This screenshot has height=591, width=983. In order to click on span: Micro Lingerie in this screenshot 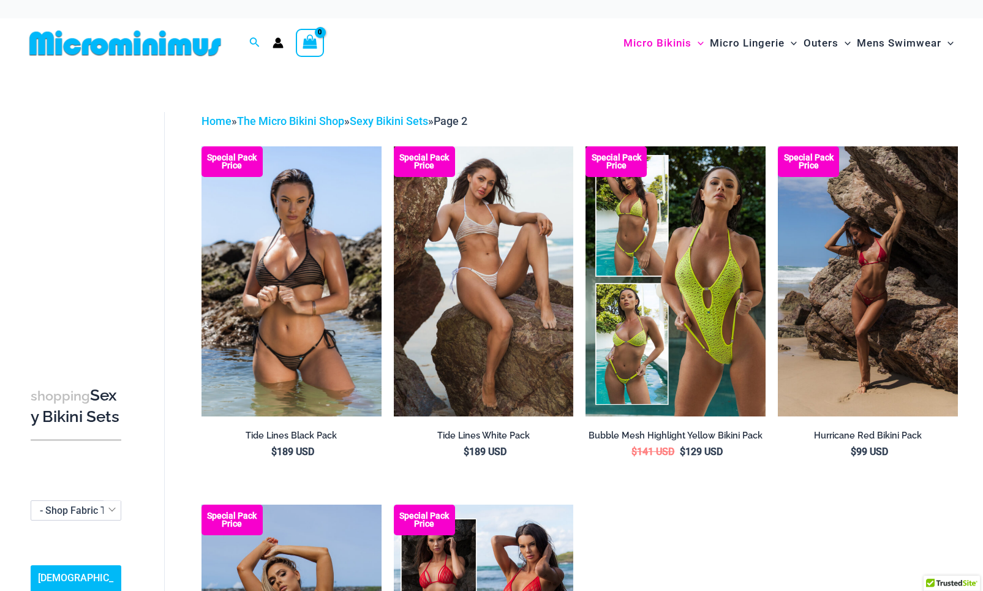, I will do `click(747, 43)`.